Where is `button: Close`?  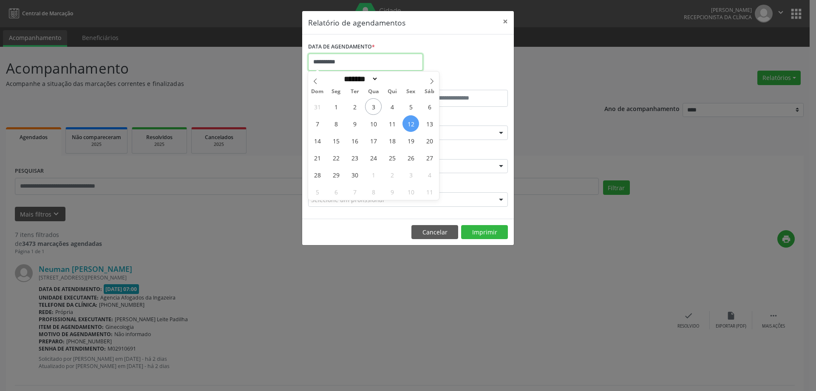
button: Close is located at coordinates (505, 21).